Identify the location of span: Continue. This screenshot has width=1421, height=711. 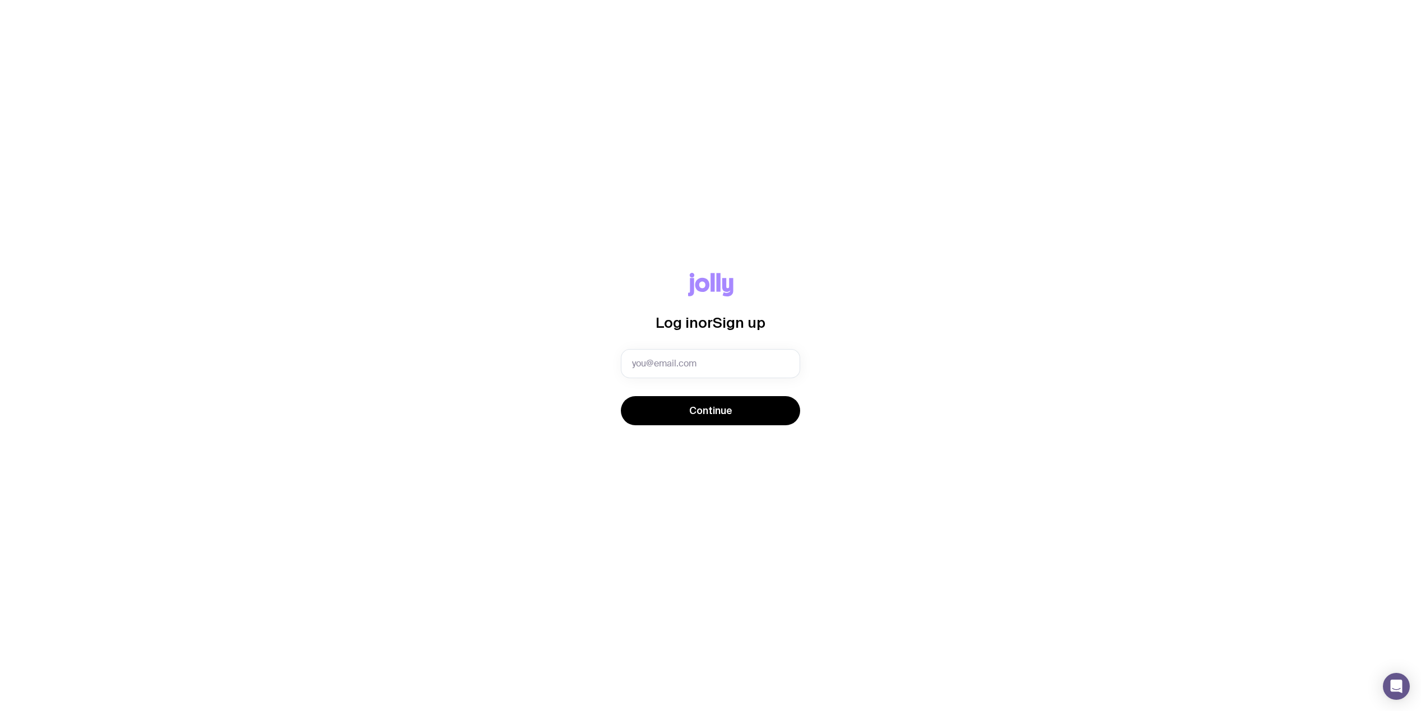
(711, 411).